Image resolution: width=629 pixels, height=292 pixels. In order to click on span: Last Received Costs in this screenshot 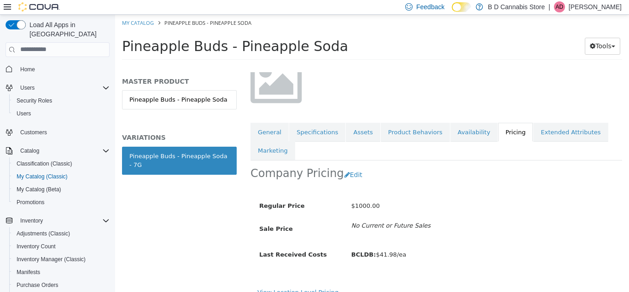, I will do `click(178, 240)`.